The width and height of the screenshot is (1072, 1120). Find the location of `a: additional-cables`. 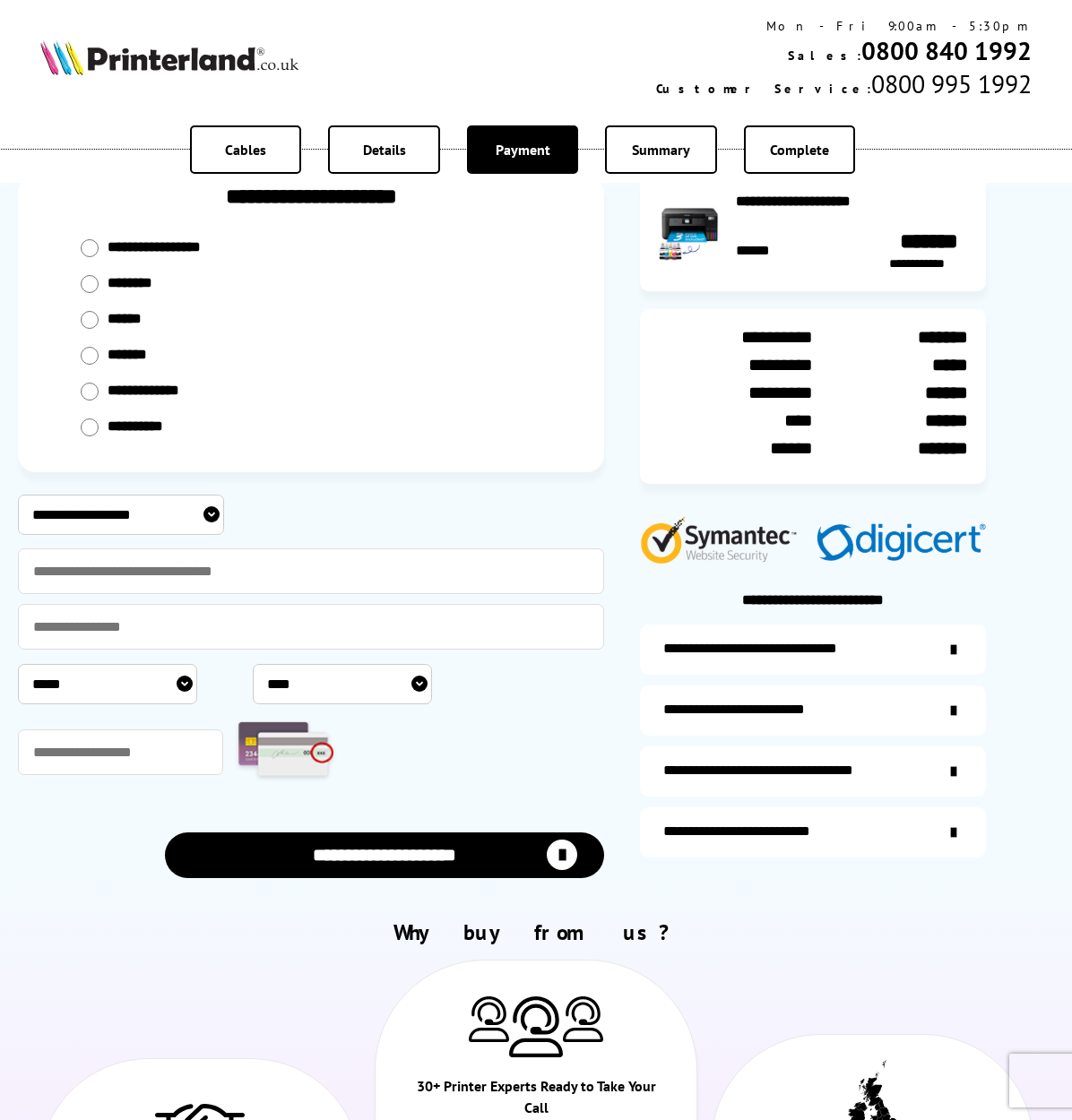

a: additional-cables is located at coordinates (813, 772).